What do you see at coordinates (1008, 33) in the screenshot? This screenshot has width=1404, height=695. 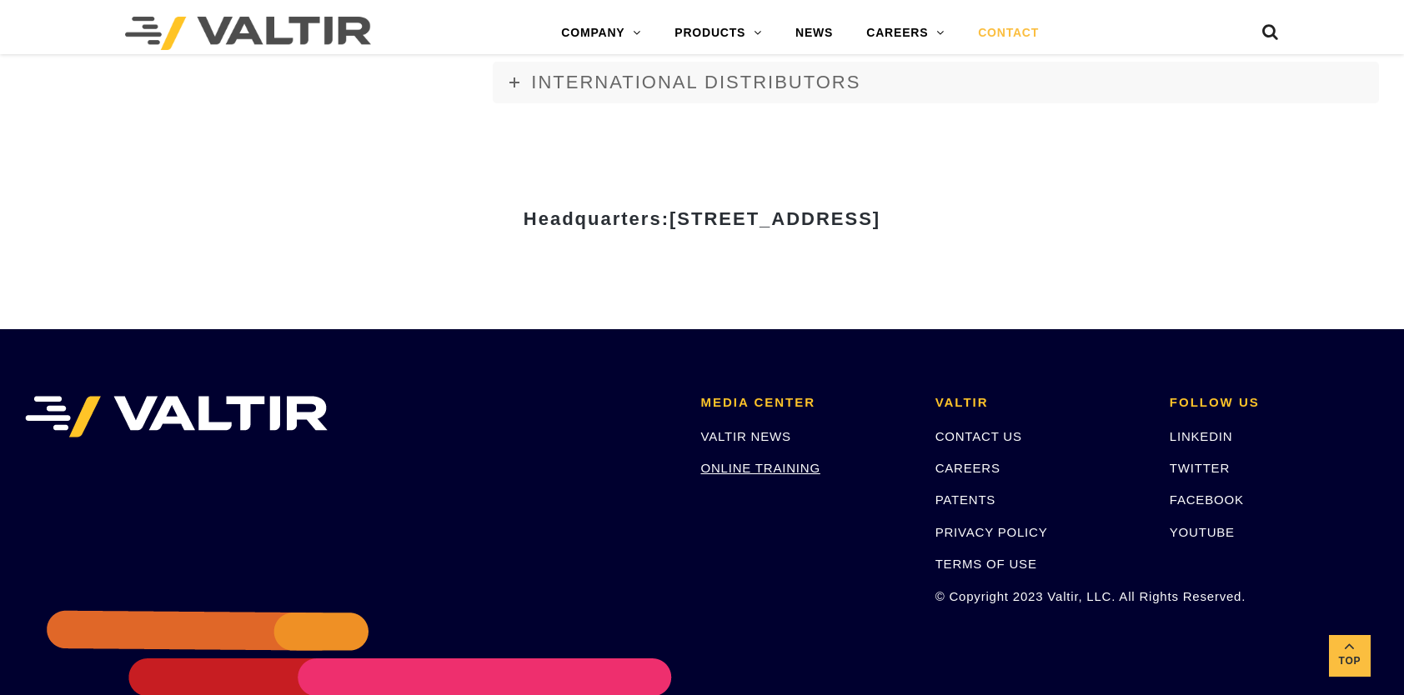 I see `a: CONTACT` at bounding box center [1008, 33].